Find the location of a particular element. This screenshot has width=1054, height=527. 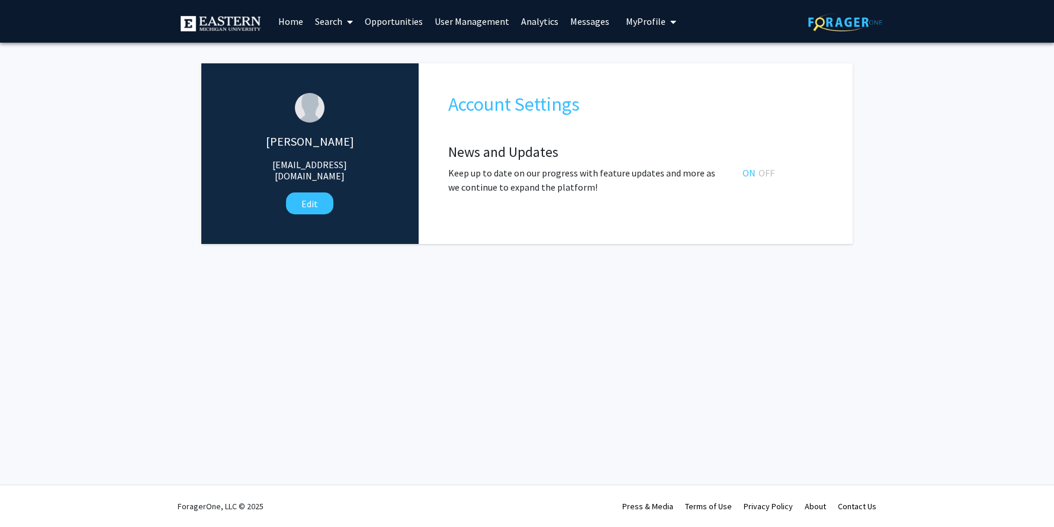

span: My Profile is located at coordinates (645, 21).